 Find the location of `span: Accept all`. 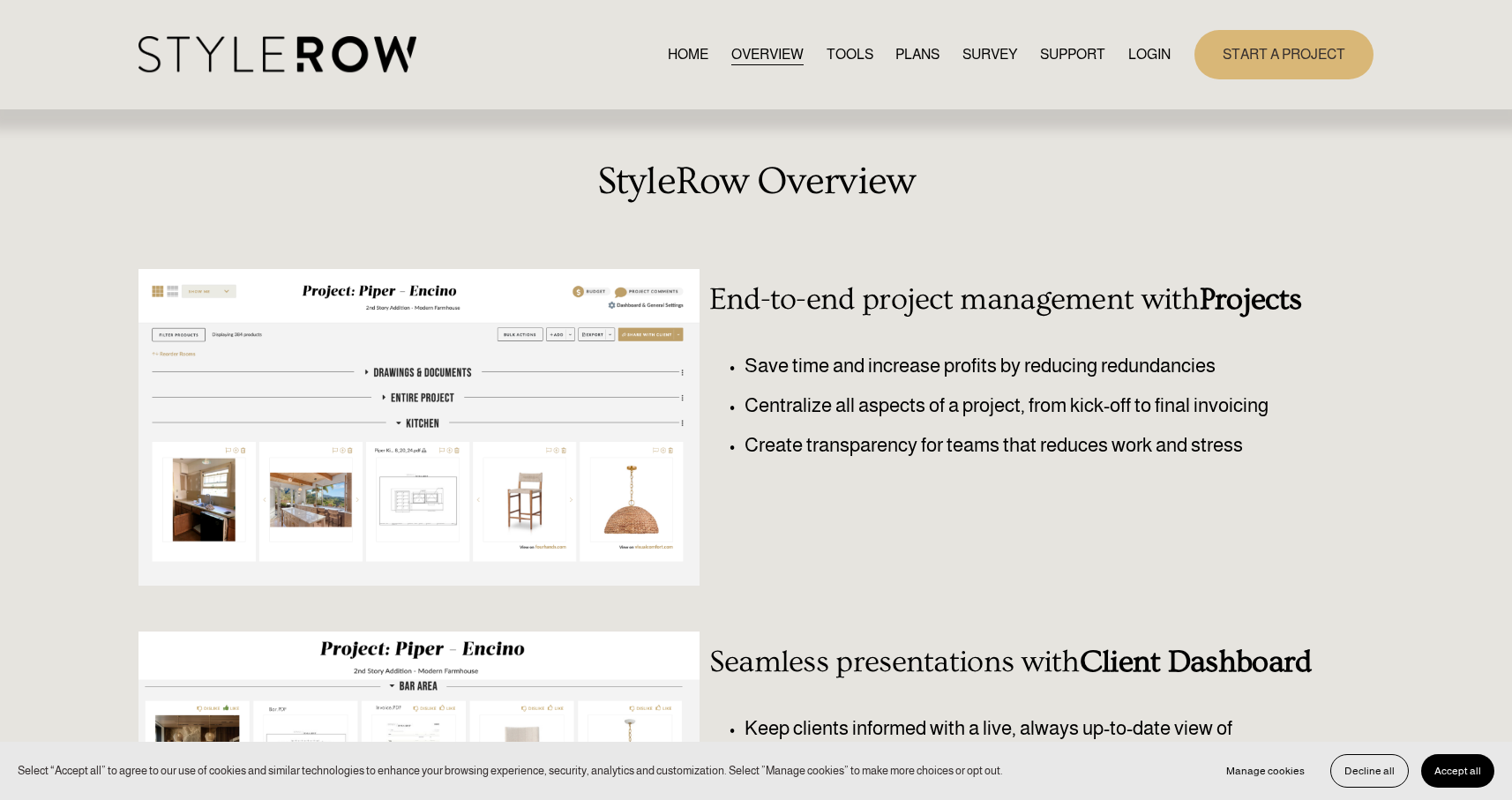

span: Accept all is located at coordinates (1457, 771).